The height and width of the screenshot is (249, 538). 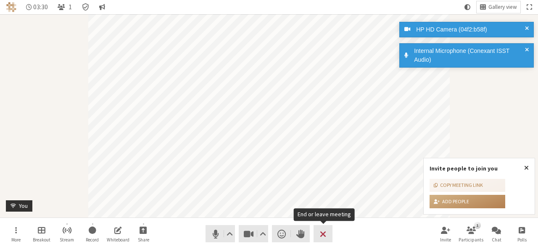 What do you see at coordinates (16, 234) in the screenshot?
I see `button: Open menu` at bounding box center [16, 234].